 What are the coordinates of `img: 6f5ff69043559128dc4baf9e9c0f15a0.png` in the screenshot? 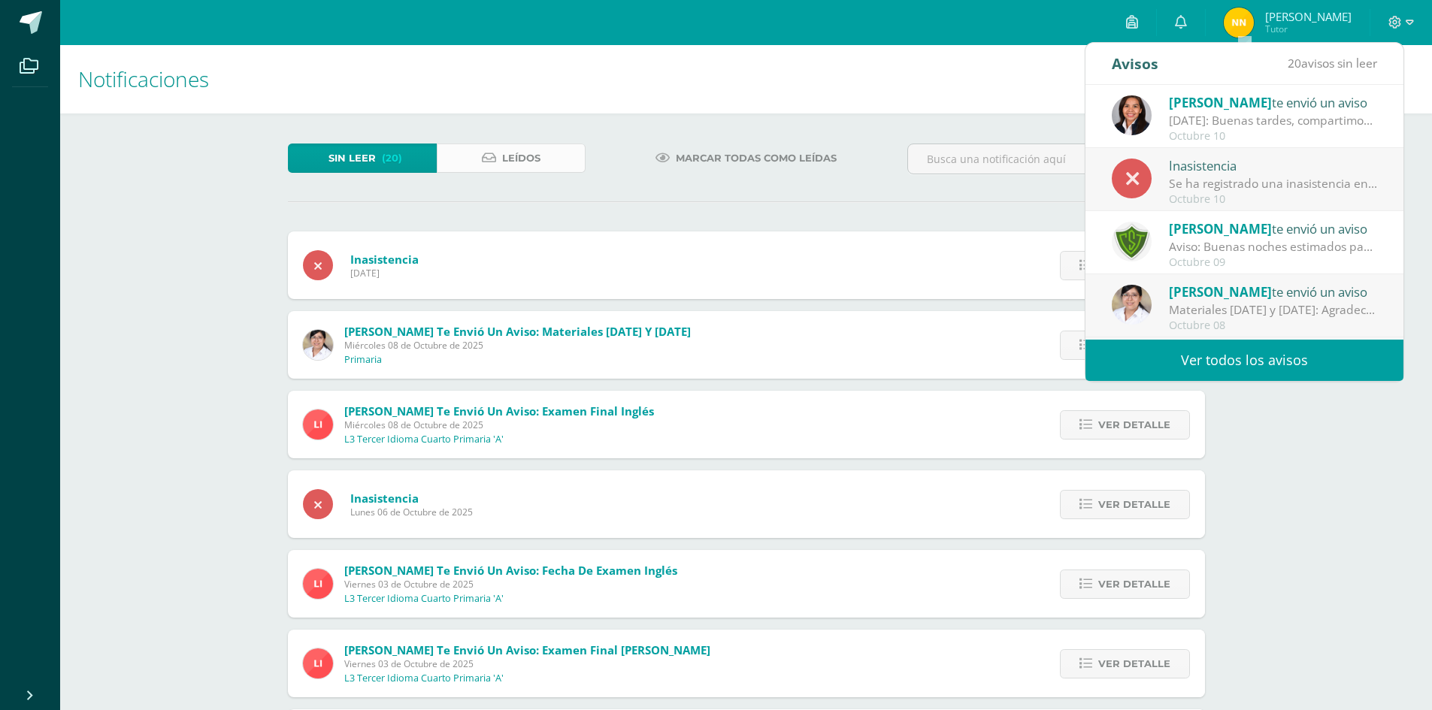 It's located at (1131, 241).